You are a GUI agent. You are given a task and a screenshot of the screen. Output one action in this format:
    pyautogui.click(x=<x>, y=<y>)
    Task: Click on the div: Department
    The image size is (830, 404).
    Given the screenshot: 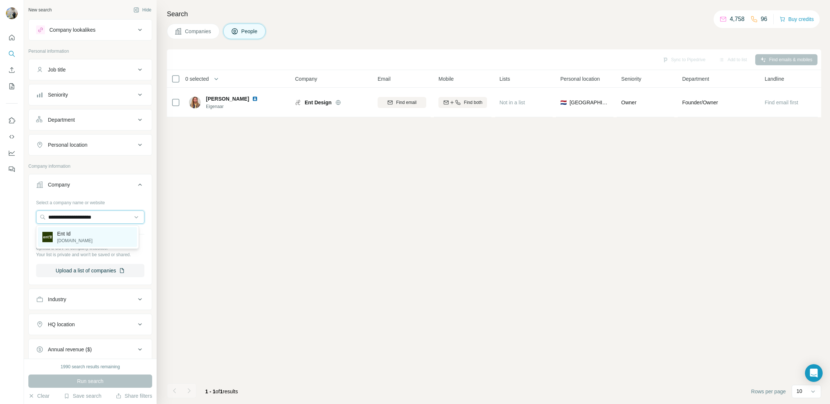 What is the action you would take?
    pyautogui.click(x=61, y=120)
    